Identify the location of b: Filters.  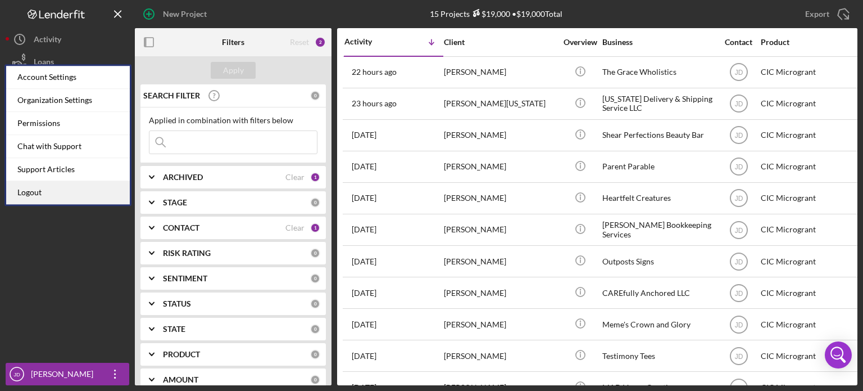
(233, 42).